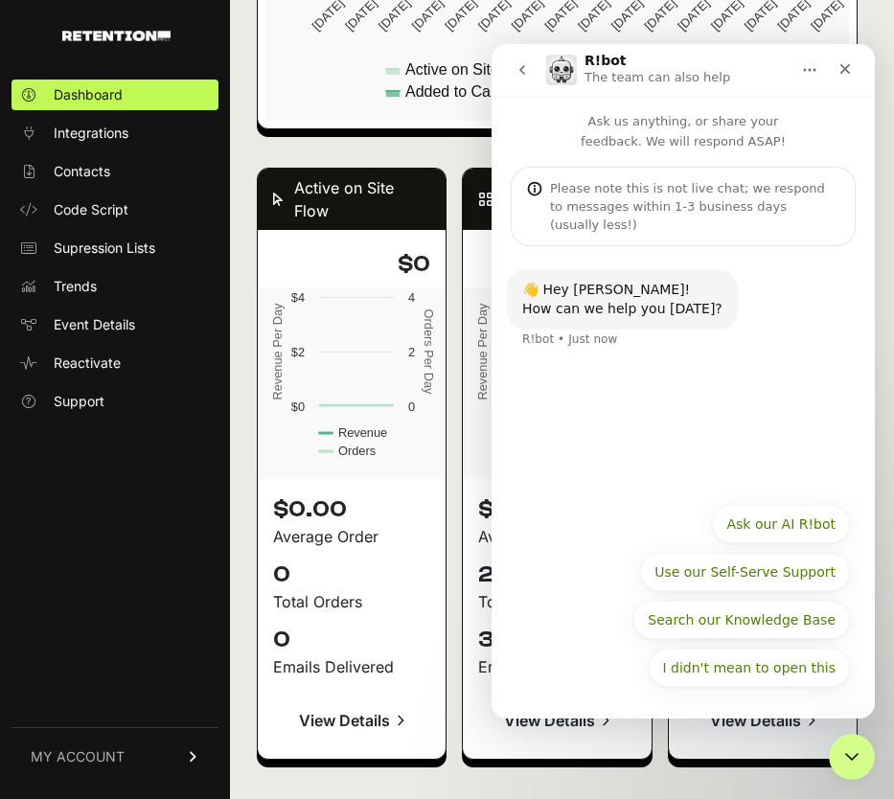 The image size is (894, 799). What do you see at coordinates (115, 172) in the screenshot?
I see `a: Contacts` at bounding box center [115, 172].